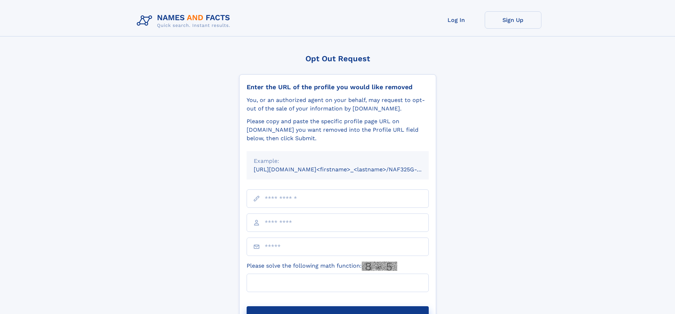 The image size is (675, 314). What do you see at coordinates (338, 105) in the screenshot?
I see `div: You, or an authorized agent on your behalf, may request to opt-out of the sale of your informatio...` at bounding box center [338, 105].